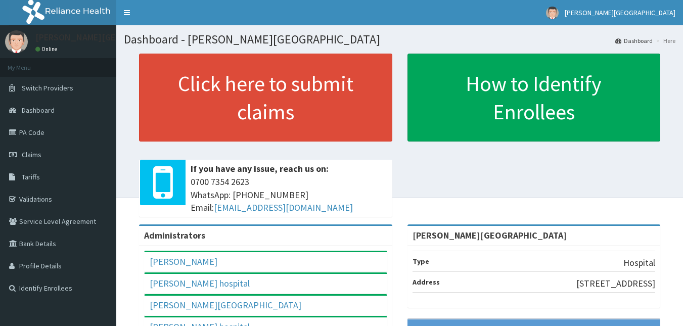  I want to click on span: Dashboard, so click(38, 110).